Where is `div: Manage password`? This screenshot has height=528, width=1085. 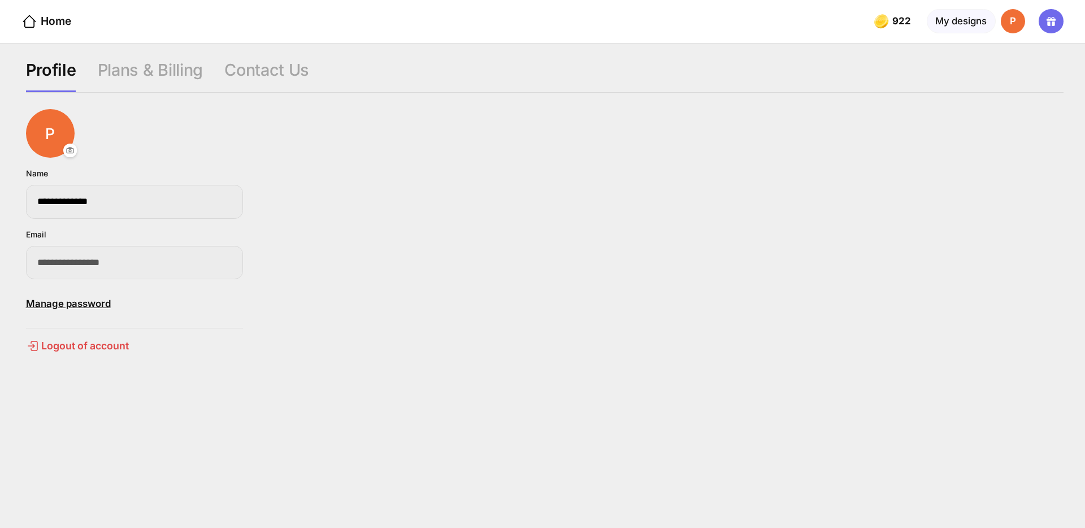
div: Manage password is located at coordinates (134, 303).